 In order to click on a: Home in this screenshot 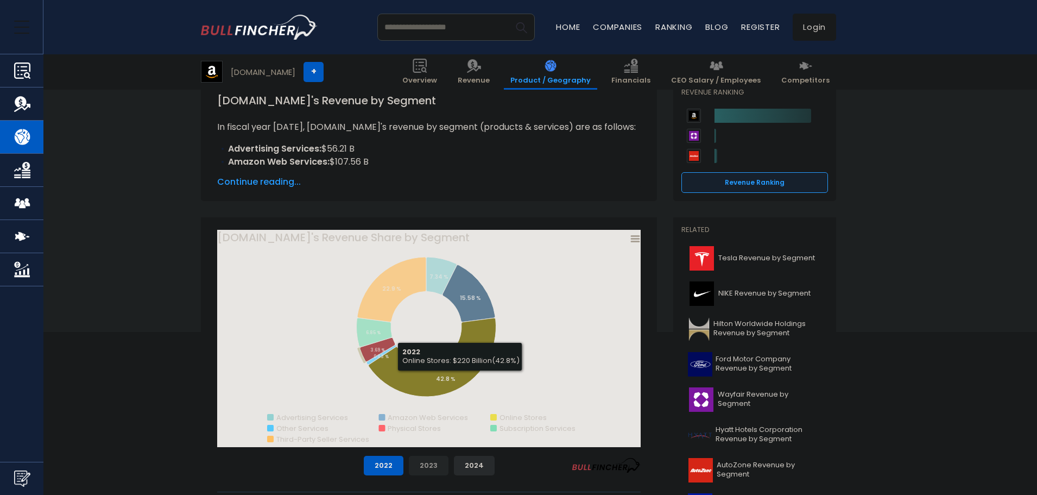, I will do `click(568, 27)`.